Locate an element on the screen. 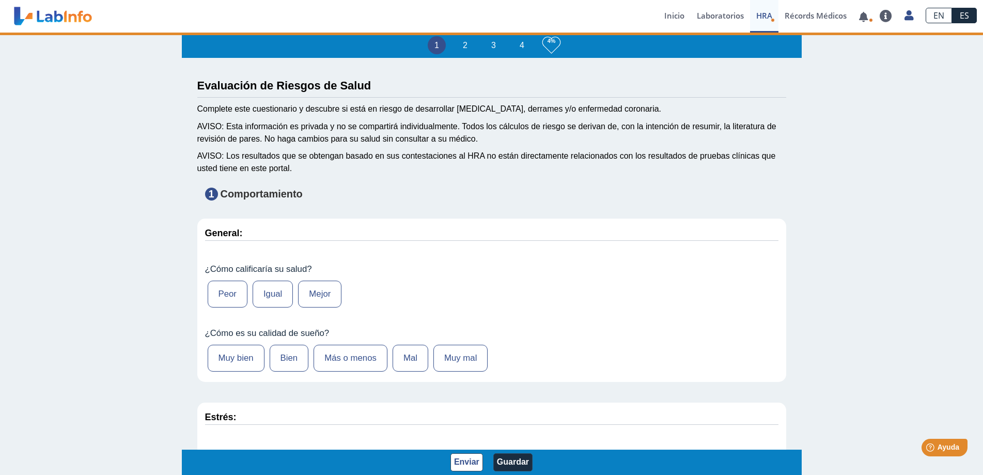  button: Guardar is located at coordinates (513, 462).